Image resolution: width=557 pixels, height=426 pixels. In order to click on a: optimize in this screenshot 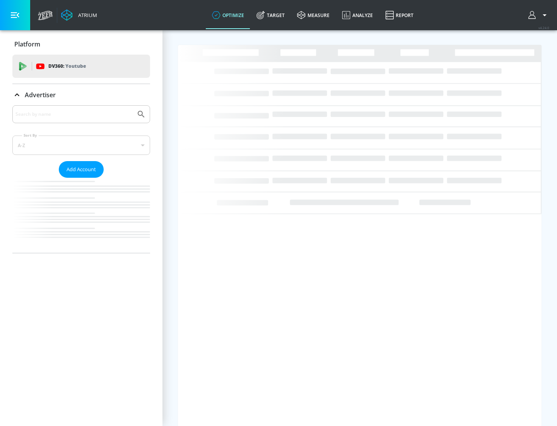, I will do `click(228, 15)`.